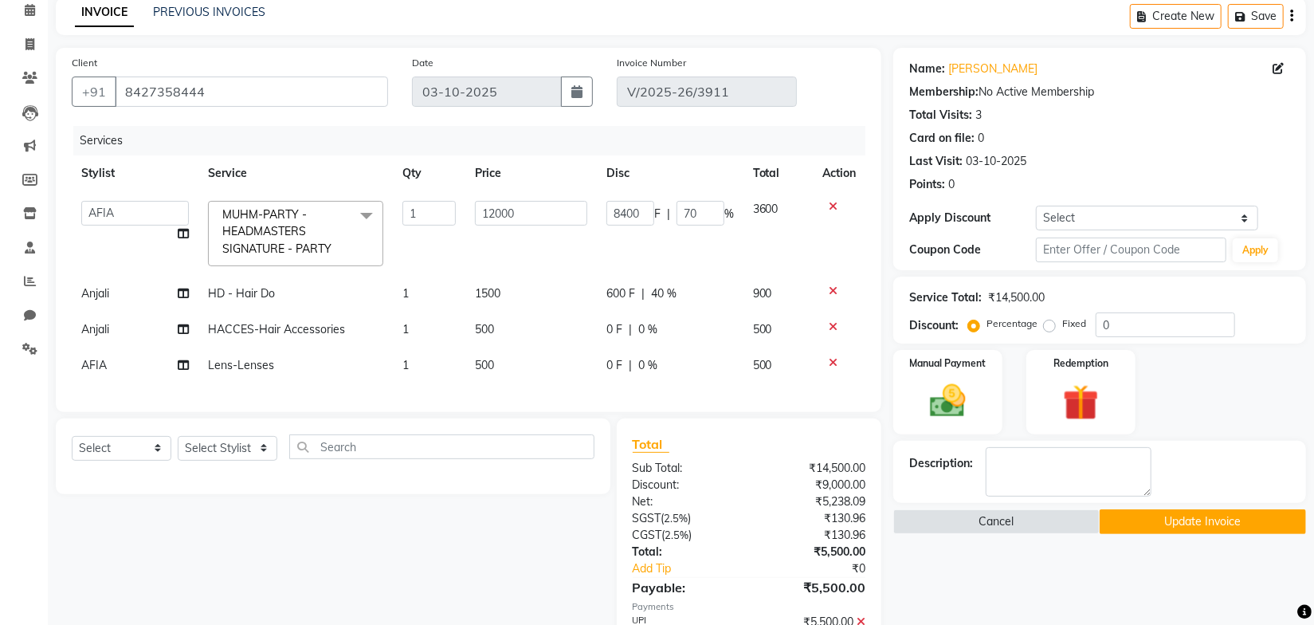 The image size is (1314, 625). I want to click on div: Last Visit:, so click(935, 161).